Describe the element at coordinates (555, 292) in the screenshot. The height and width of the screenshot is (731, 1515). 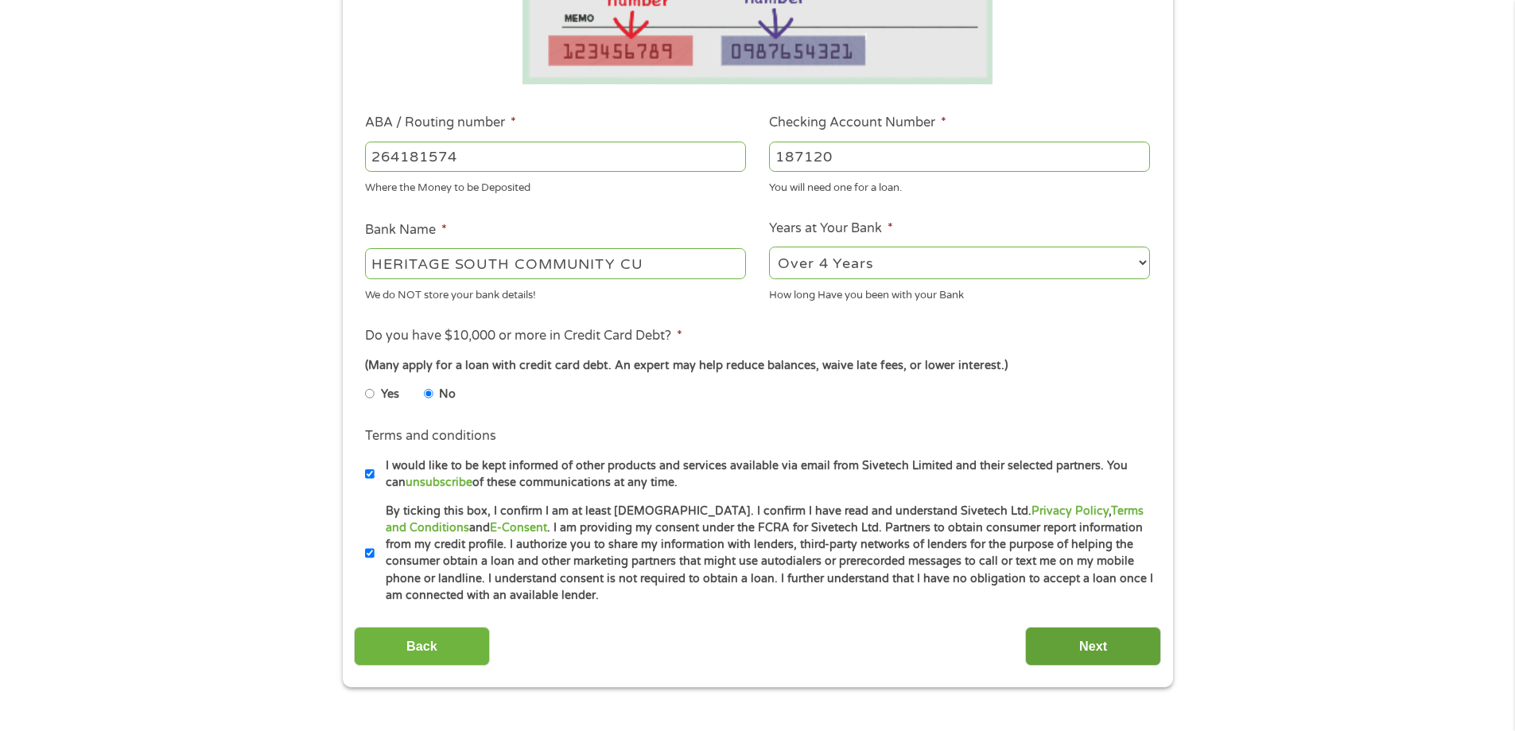
I see `div: We do NOT store your bank details!` at that location.